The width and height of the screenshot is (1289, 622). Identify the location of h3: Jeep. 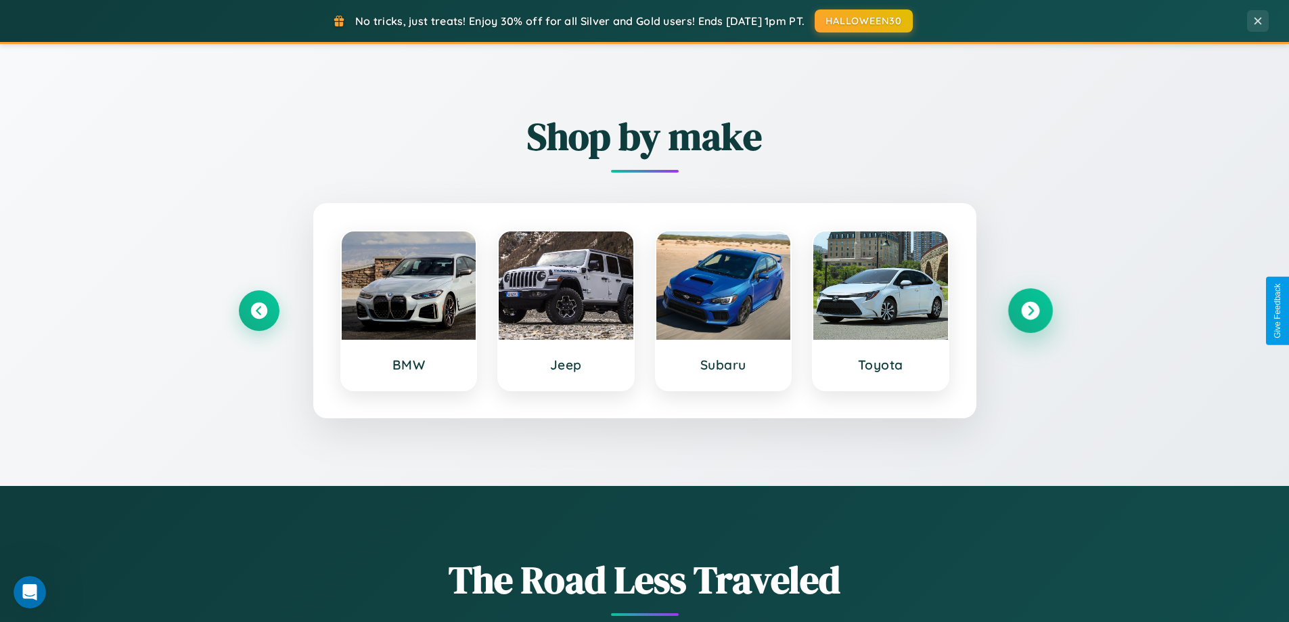
(566, 365).